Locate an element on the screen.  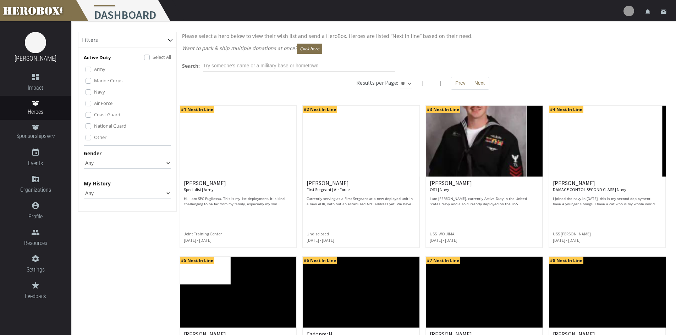
label: Gender is located at coordinates (93, 153).